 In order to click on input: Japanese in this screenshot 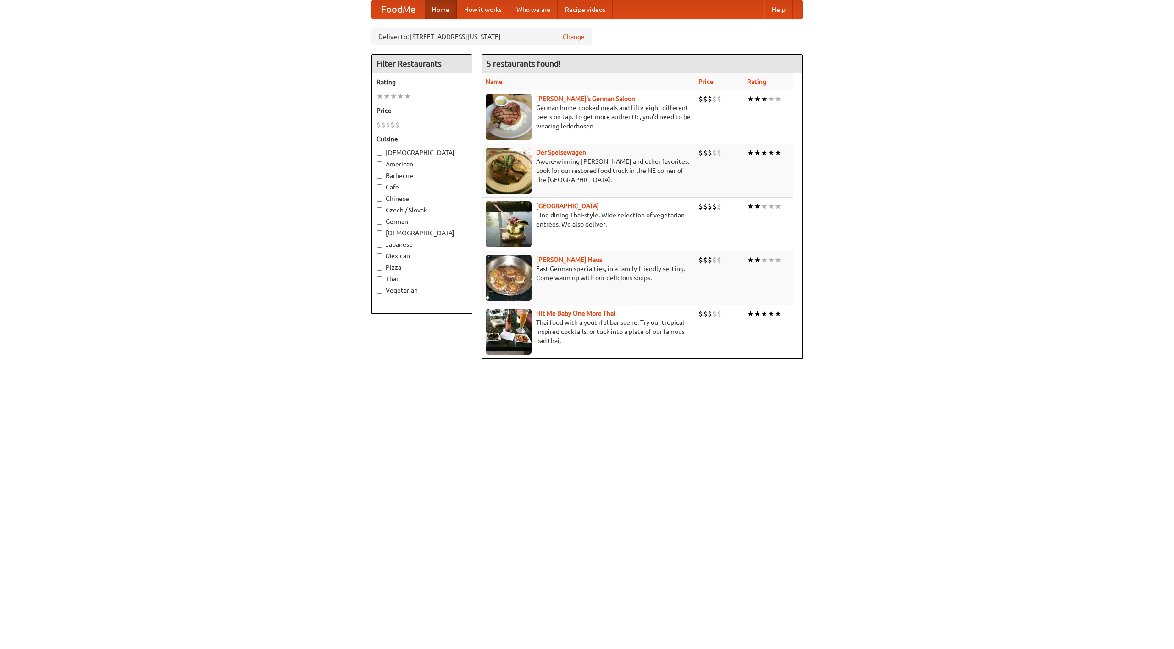, I will do `click(379, 244)`.